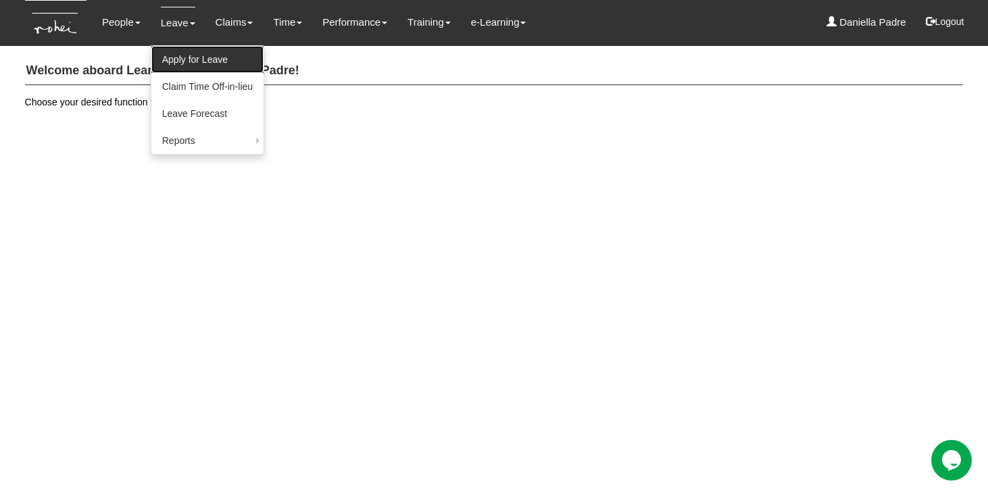 The width and height of the screenshot is (988, 494). I want to click on a: Leave, so click(178, 22).